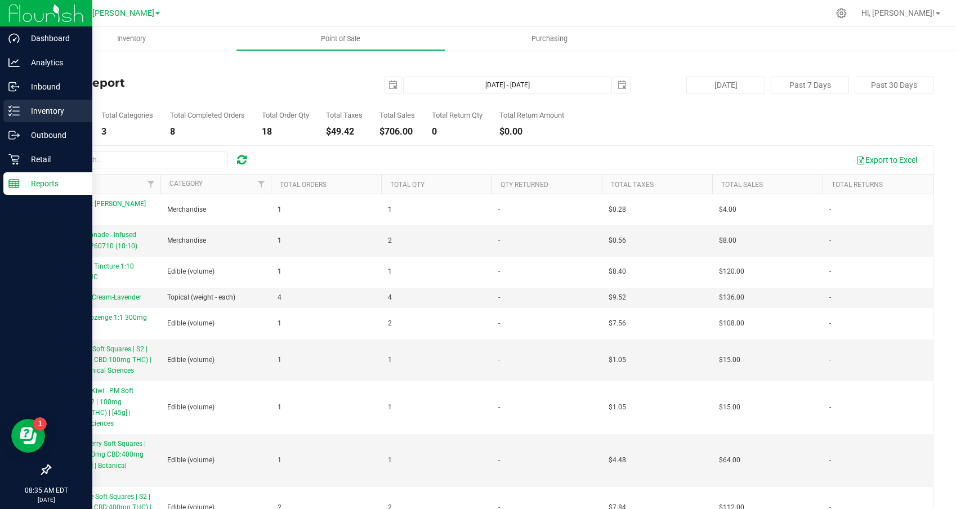  What do you see at coordinates (14, 111) in the screenshot?
I see `inline-svg: Inventory` at bounding box center [14, 111].